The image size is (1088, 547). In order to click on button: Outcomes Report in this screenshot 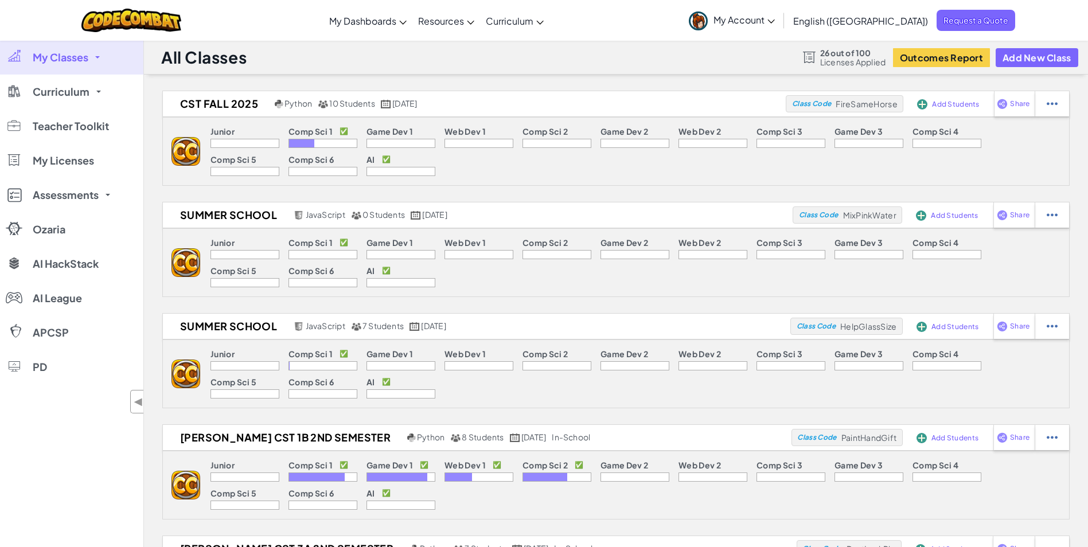, I will do `click(941, 57)`.